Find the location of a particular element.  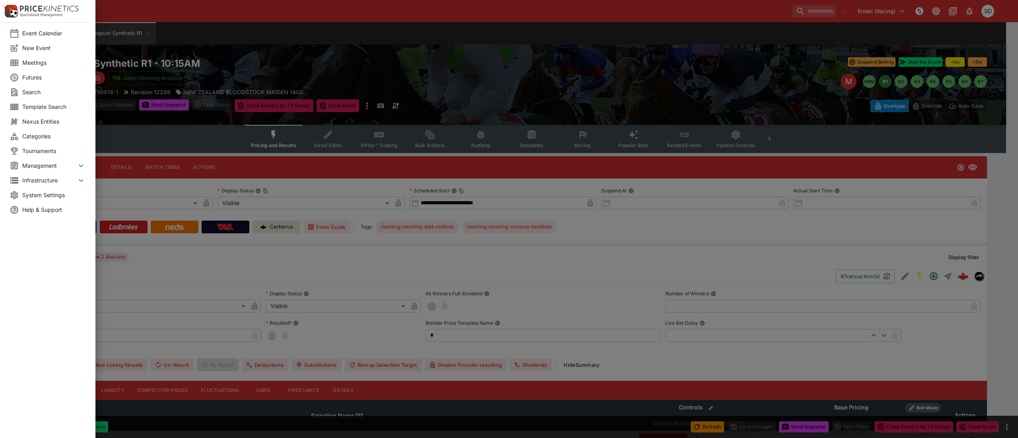

span: Nexus Entities is located at coordinates (54, 121).